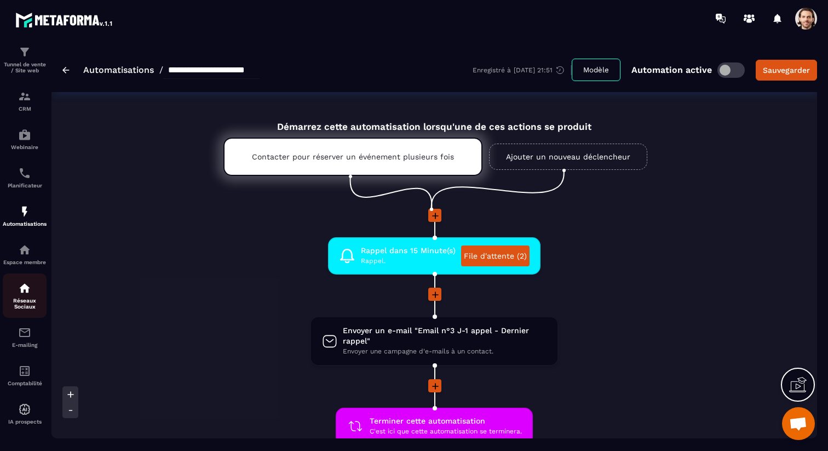 This screenshot has height=451, width=828. I want to click on div: Démarrez cette automatisation lorsqu'une de ces actions se produit, so click(434, 120).